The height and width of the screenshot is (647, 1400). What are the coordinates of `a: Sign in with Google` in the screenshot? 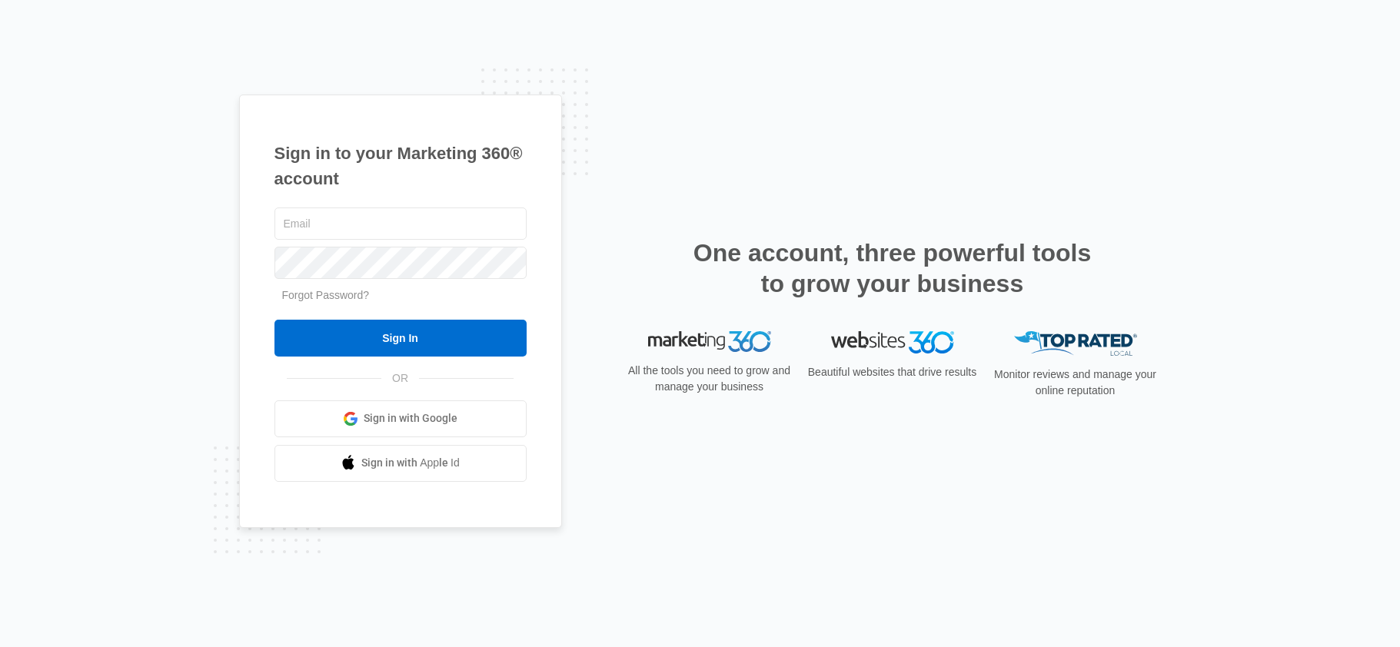 It's located at (400, 419).